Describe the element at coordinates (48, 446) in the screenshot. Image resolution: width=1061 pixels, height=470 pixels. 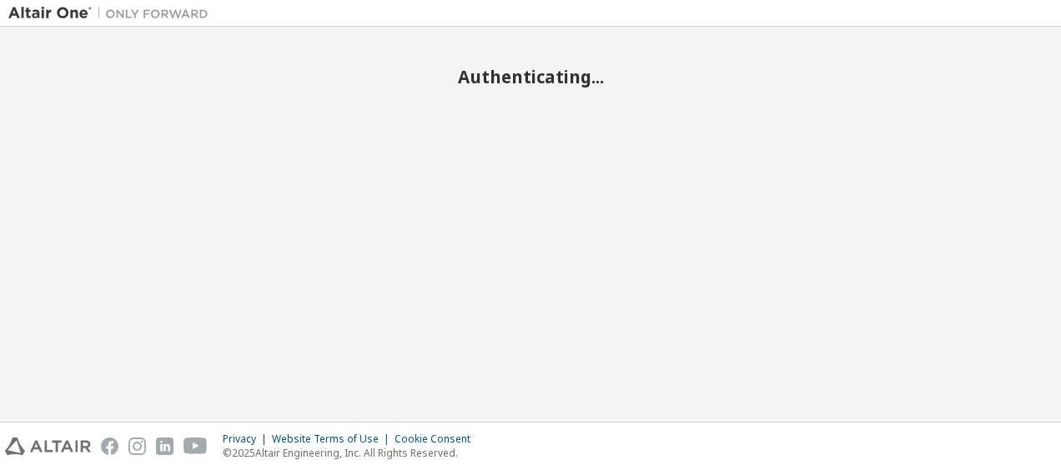
I see `img: altair_logo.svg` at that location.